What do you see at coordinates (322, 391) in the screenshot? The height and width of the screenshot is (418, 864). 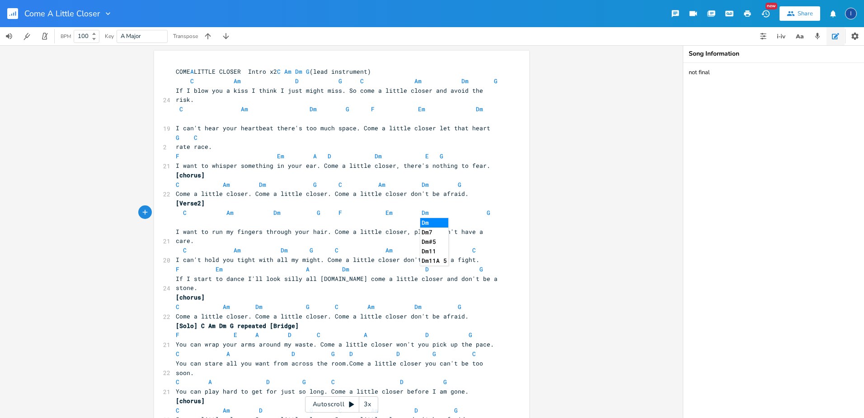 I see `span: You can play hard to get for just so long. Come a little closer before I am gone.` at bounding box center [322, 391].